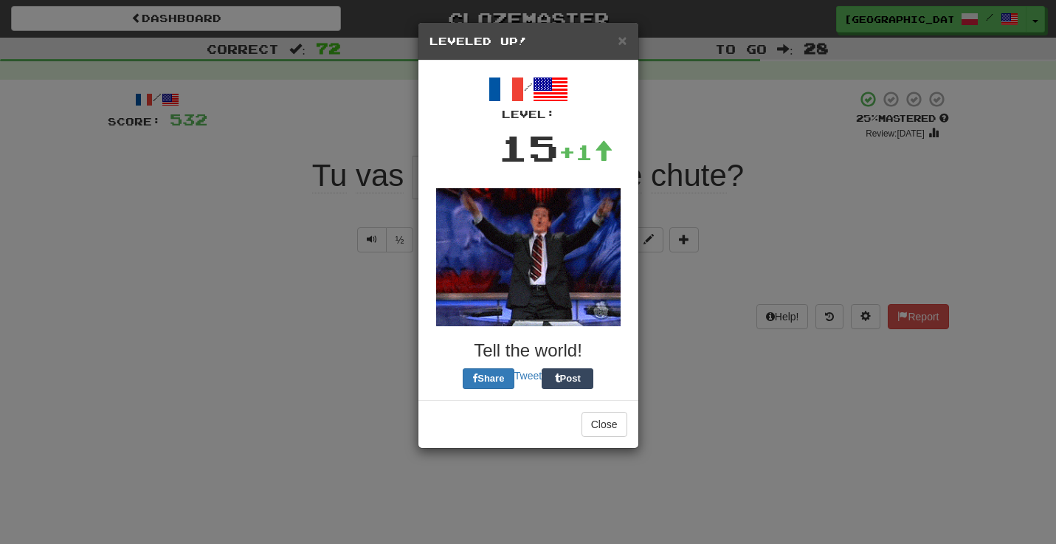  Describe the element at coordinates (529, 148) in the screenshot. I see `div: 15` at that location.